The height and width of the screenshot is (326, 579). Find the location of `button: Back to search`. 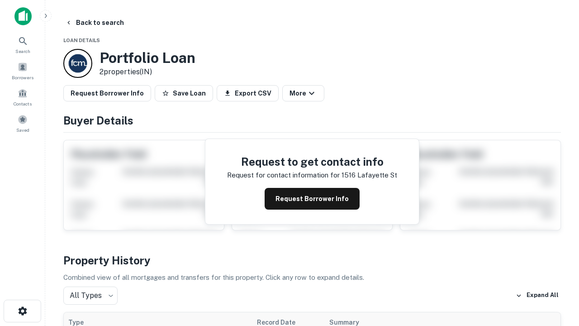

button: Back to search is located at coordinates (95, 23).